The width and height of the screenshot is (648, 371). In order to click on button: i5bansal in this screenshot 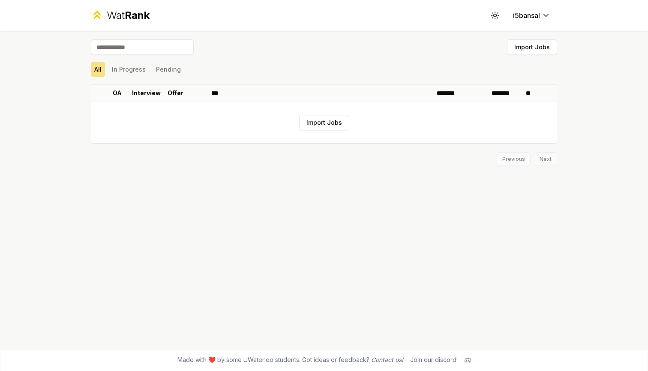, I will do `click(532, 15)`.